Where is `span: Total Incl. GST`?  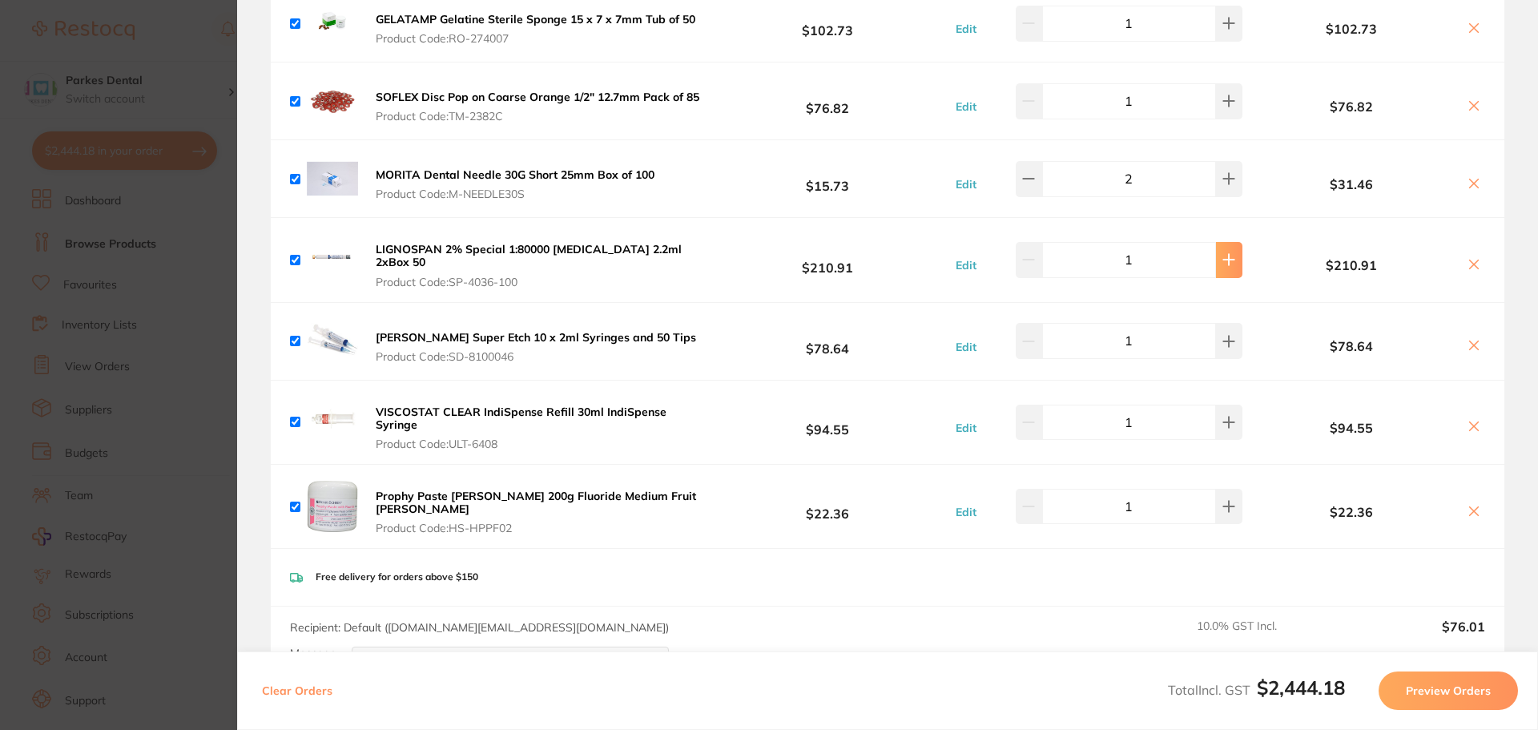 span: Total Incl. GST is located at coordinates (1256, 690).